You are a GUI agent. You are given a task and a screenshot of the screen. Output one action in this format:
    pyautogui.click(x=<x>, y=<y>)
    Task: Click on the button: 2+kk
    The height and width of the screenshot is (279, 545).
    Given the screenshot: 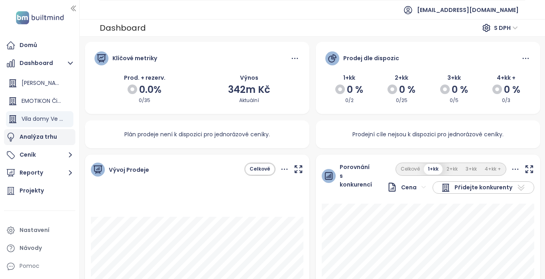 What is the action you would take?
    pyautogui.click(x=452, y=169)
    